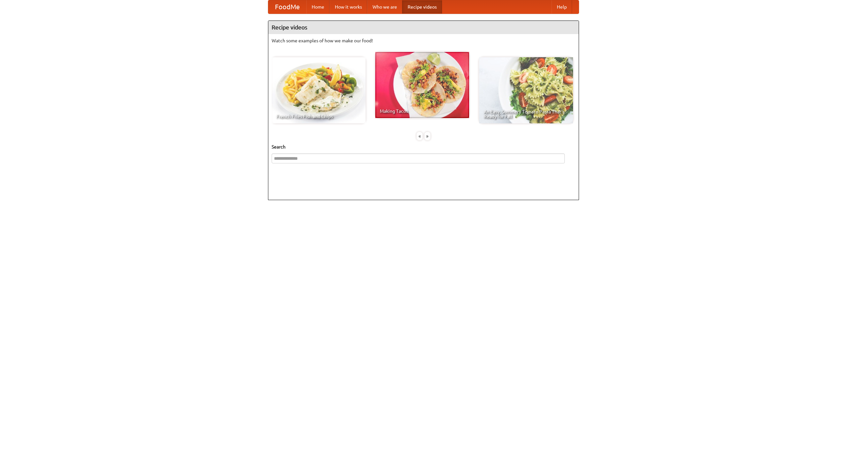  What do you see at coordinates (287, 7) in the screenshot?
I see `a: FoodMe` at bounding box center [287, 7].